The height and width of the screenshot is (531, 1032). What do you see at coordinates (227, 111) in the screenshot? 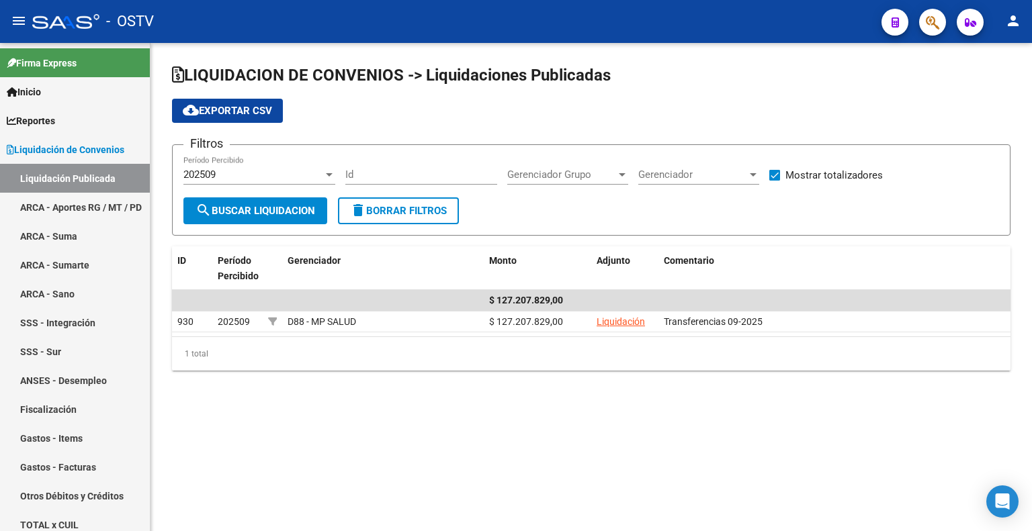
I see `button: Exportar CSV` at bounding box center [227, 111].